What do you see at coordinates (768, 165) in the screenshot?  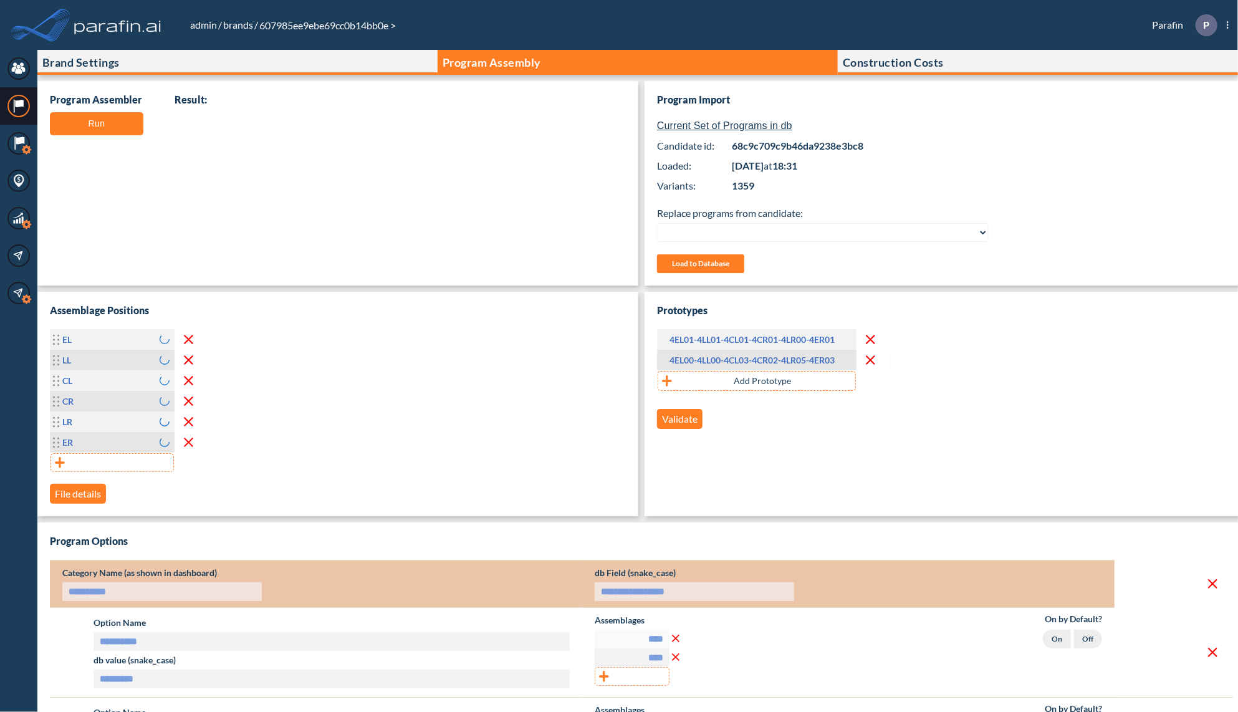 I see `span: at` at bounding box center [768, 165].